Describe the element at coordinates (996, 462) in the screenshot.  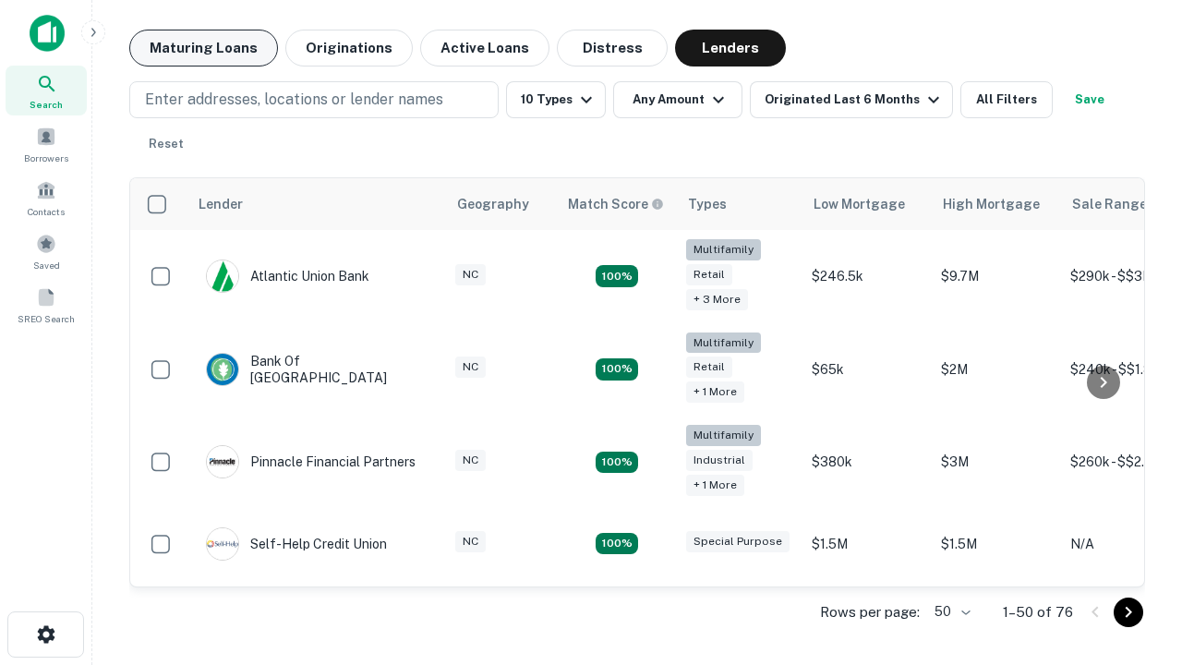
I see `td: $3M` at that location.